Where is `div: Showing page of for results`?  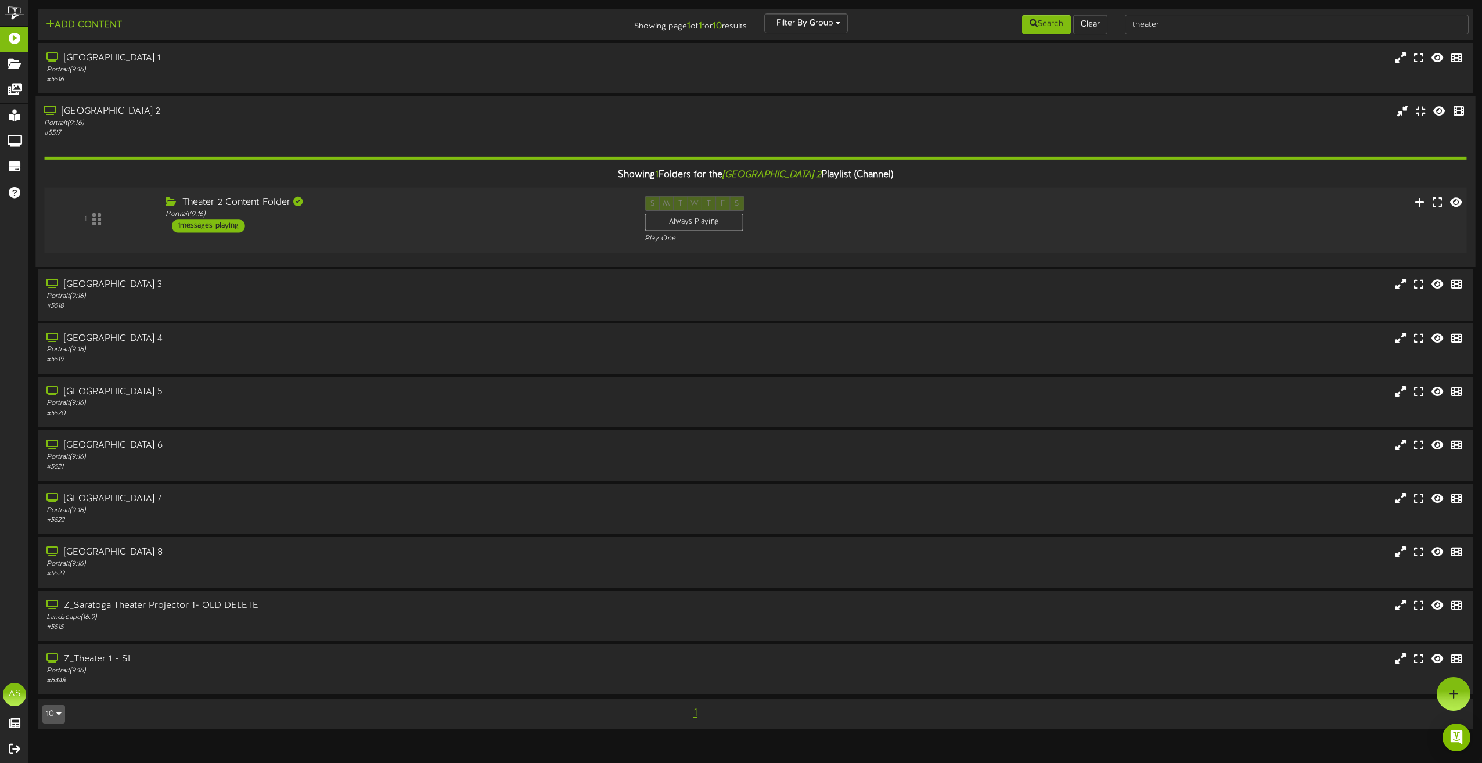 div: Showing page of for results is located at coordinates (635, 23).